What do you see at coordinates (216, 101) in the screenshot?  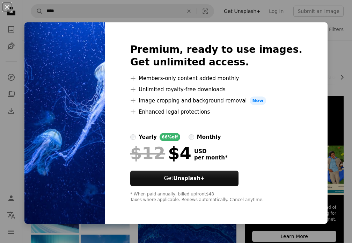 I see `li: Image cropping and background removal` at bounding box center [216, 101].